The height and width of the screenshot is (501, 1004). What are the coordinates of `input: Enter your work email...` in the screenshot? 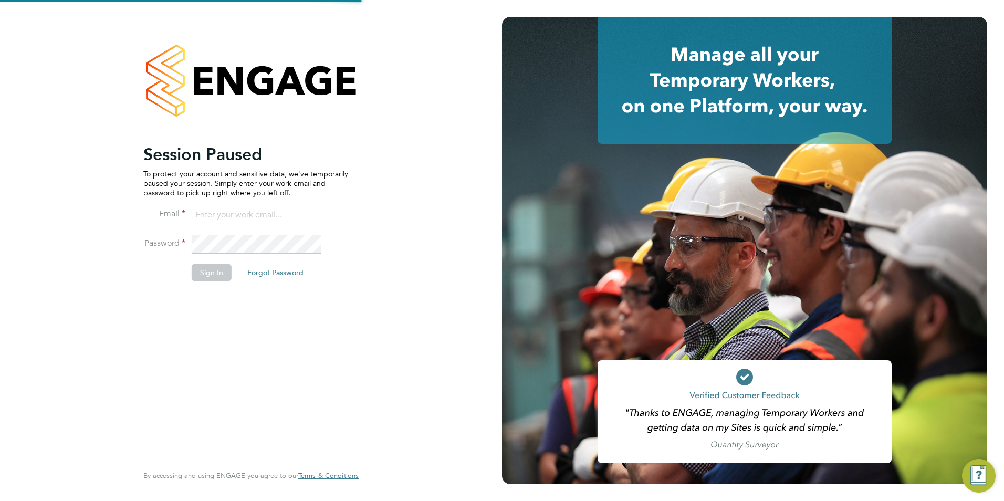 It's located at (256, 215).